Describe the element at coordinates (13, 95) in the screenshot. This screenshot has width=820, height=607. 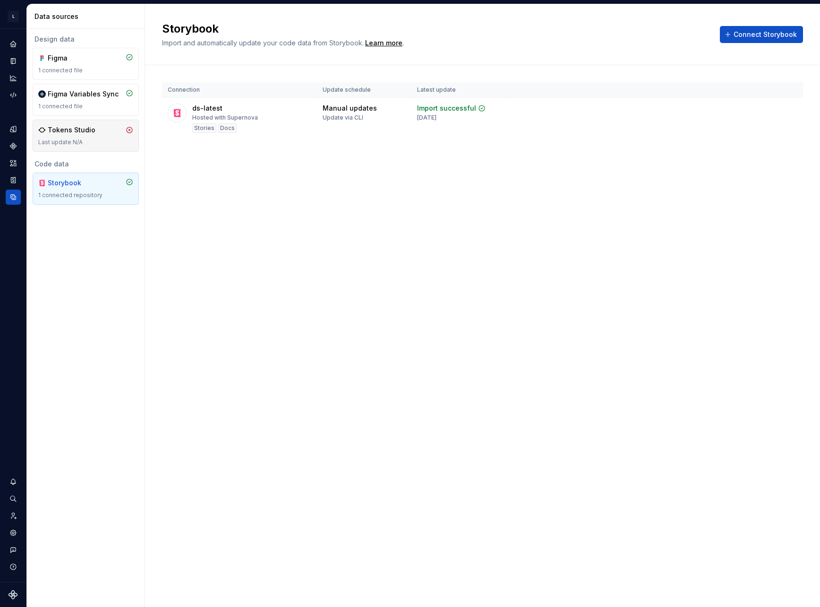
I see `a: Code automation` at that location.